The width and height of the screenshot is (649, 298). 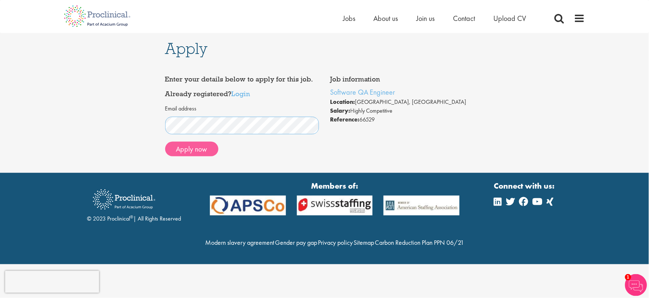 I want to click on span: 1, so click(x=628, y=277).